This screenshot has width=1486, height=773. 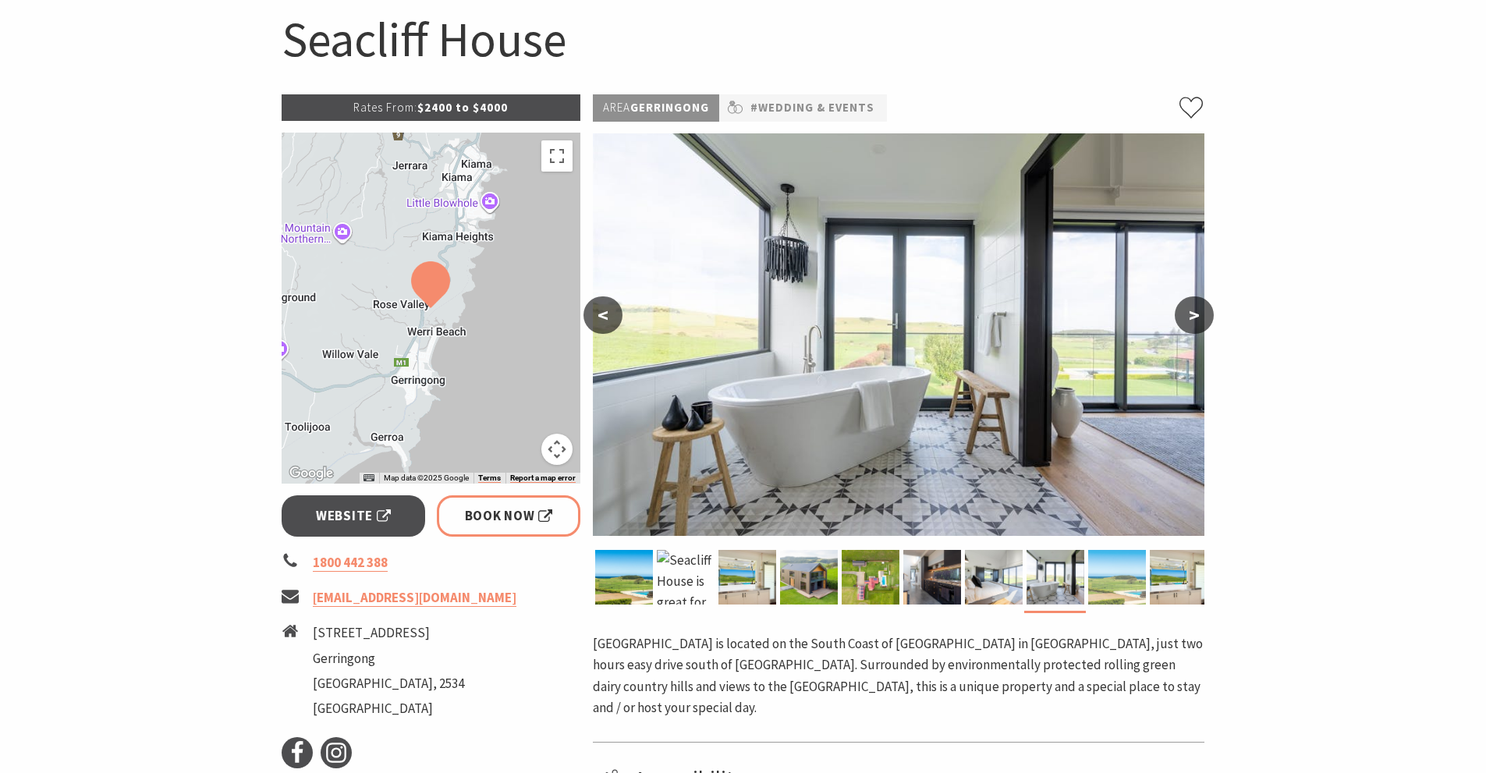 I want to click on a: Website, so click(x=353, y=516).